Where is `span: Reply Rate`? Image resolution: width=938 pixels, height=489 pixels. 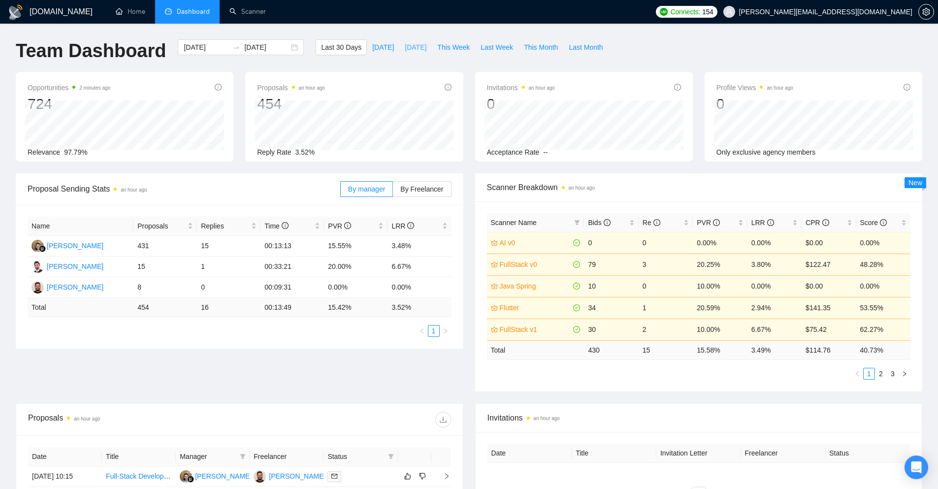
span: Reply Rate is located at coordinates (274, 152).